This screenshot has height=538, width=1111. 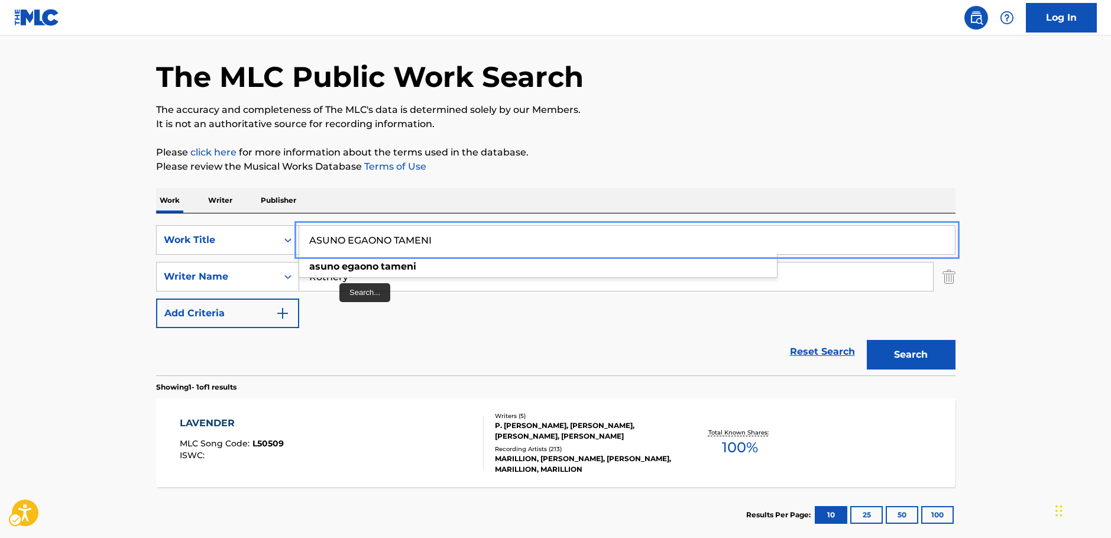 What do you see at coordinates (360, 266) in the screenshot?
I see `strong: egaono` at bounding box center [360, 266].